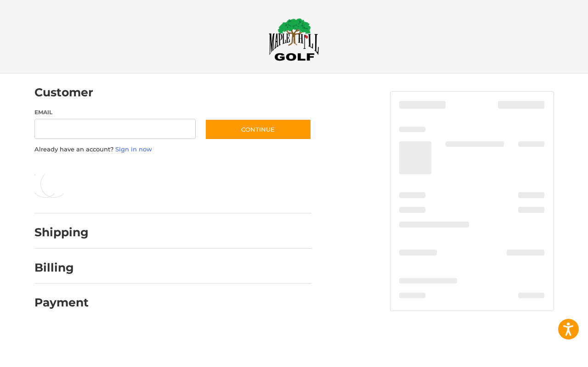 The image size is (588, 367). Describe the element at coordinates (173, 150) in the screenshot. I see `p: Already have an account?` at that location.